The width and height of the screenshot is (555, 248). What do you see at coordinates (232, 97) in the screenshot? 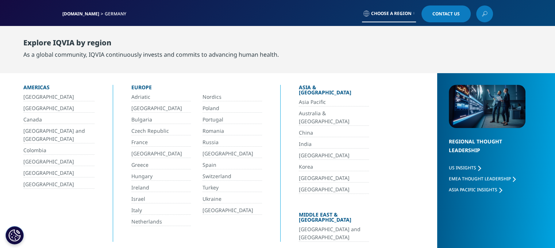
I see `a: Nordics` at bounding box center [232, 97].